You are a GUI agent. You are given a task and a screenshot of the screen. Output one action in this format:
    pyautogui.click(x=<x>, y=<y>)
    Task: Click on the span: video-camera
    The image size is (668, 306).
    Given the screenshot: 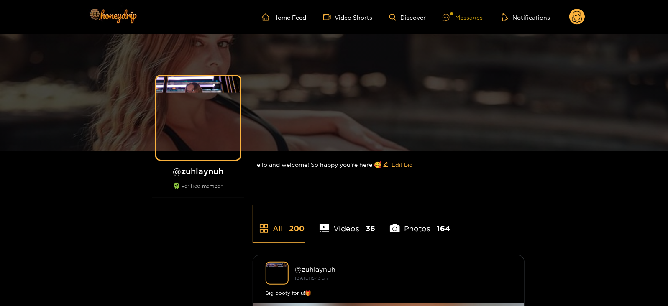 What is the action you would take?
    pyautogui.click(x=329, y=17)
    